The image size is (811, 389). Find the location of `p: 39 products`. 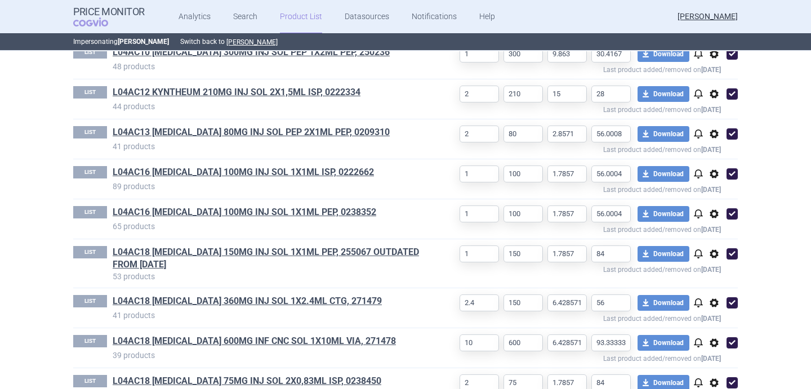

p: 39 products is located at coordinates (269, 355).